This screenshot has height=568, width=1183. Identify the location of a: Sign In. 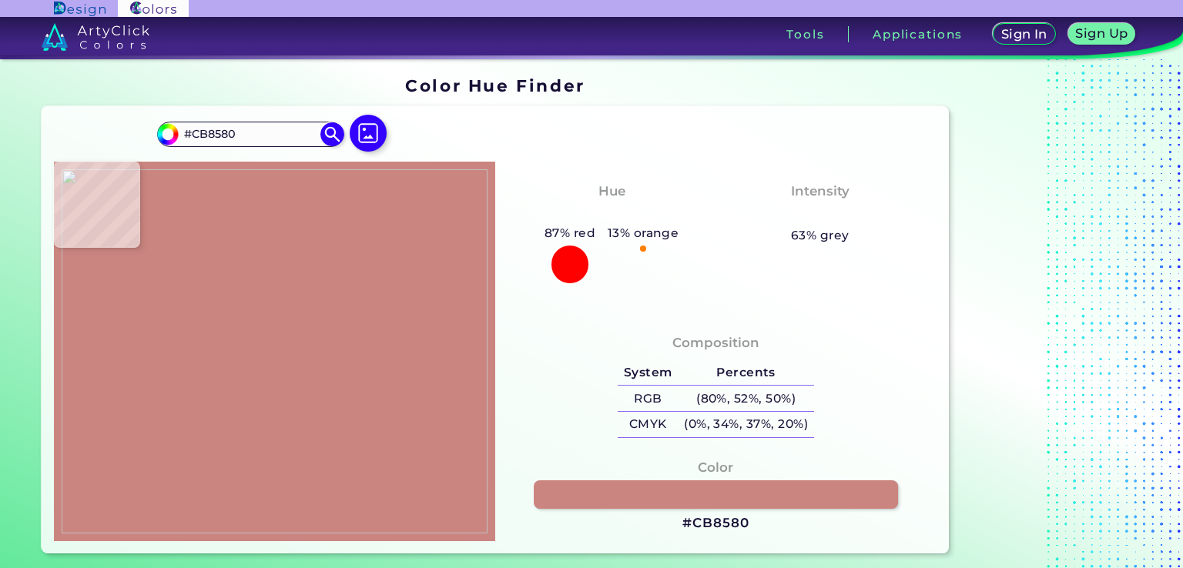
(1024, 34).